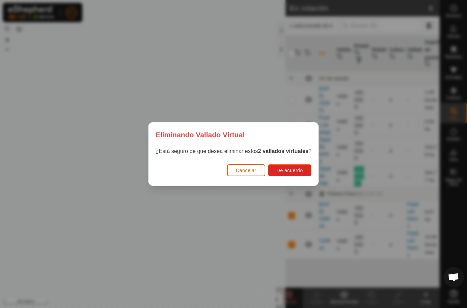 The image size is (467, 308). Describe the element at coordinates (290, 170) in the screenshot. I see `button: De acuerdo` at that location.